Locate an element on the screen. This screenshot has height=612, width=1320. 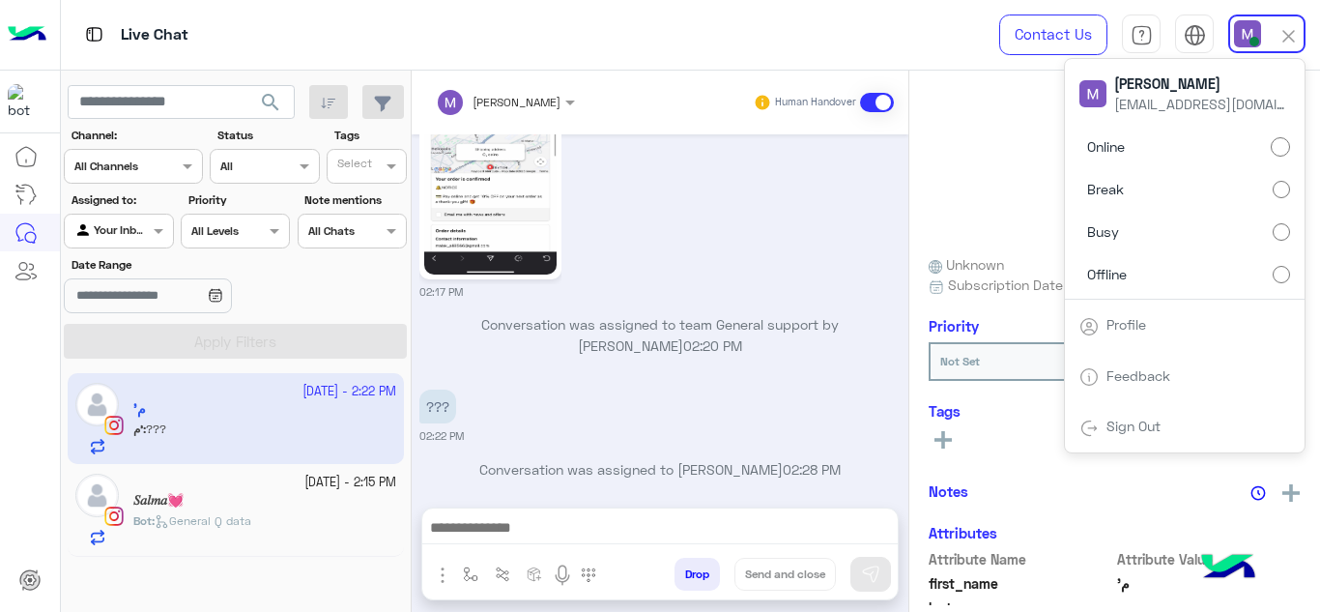
img: create order is located at coordinates (534, 574).